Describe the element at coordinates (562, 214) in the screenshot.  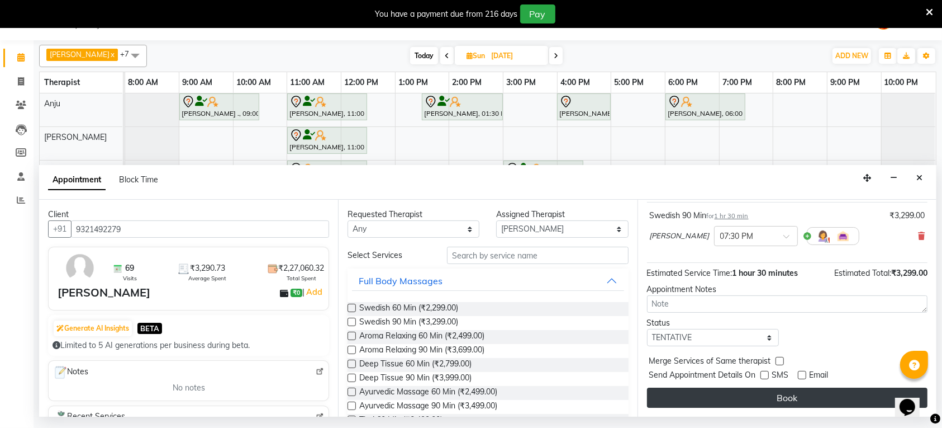
I see `div: Assigned Therapist` at that location.